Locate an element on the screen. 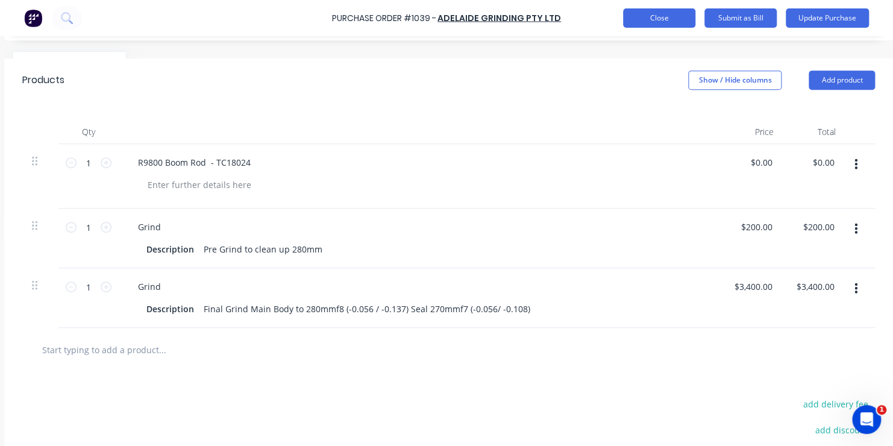  div: Final Grind Main Body to 280mmf8 (-0.056 / -0.137) Seal 270mmf7 (-0.056/ -0.108) is located at coordinates (367, 308).